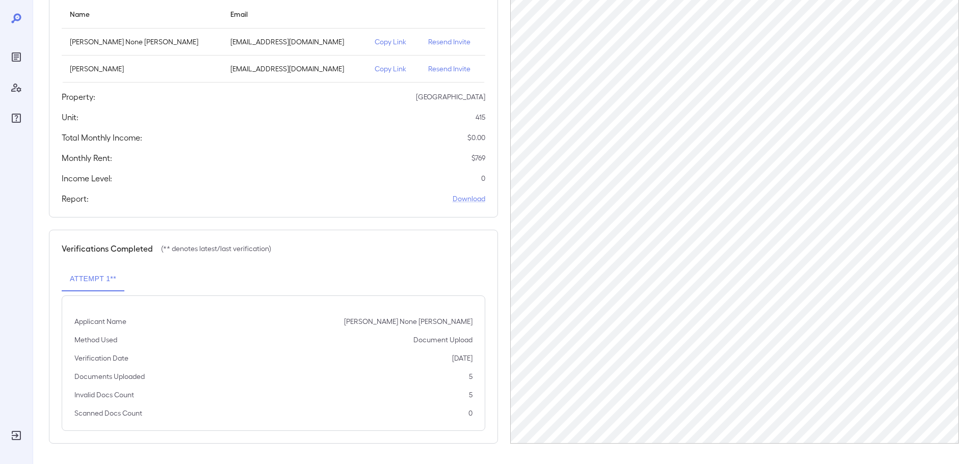 This screenshot has height=464, width=971. I want to click on div: Log Out, so click(16, 436).